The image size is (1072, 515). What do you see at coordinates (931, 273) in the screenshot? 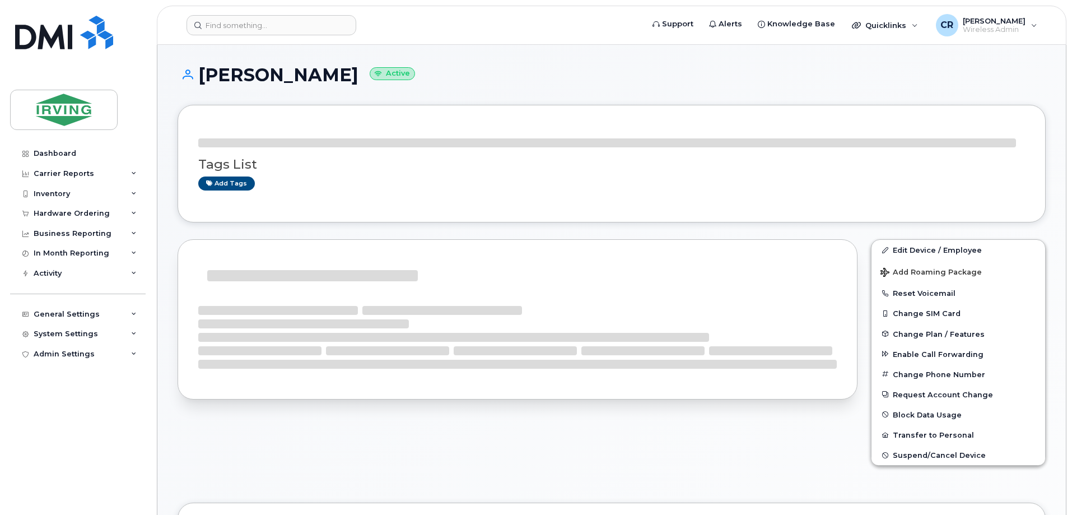
I see `span: Add Roaming Package` at bounding box center [931, 273].